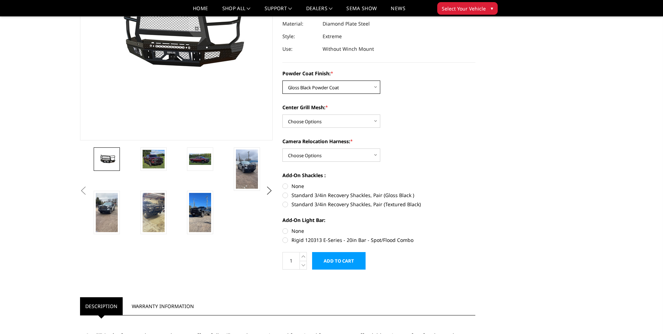  Describe the element at coordinates (379, 220) in the screenshot. I see `label: Add-On Light Bar:` at that location.